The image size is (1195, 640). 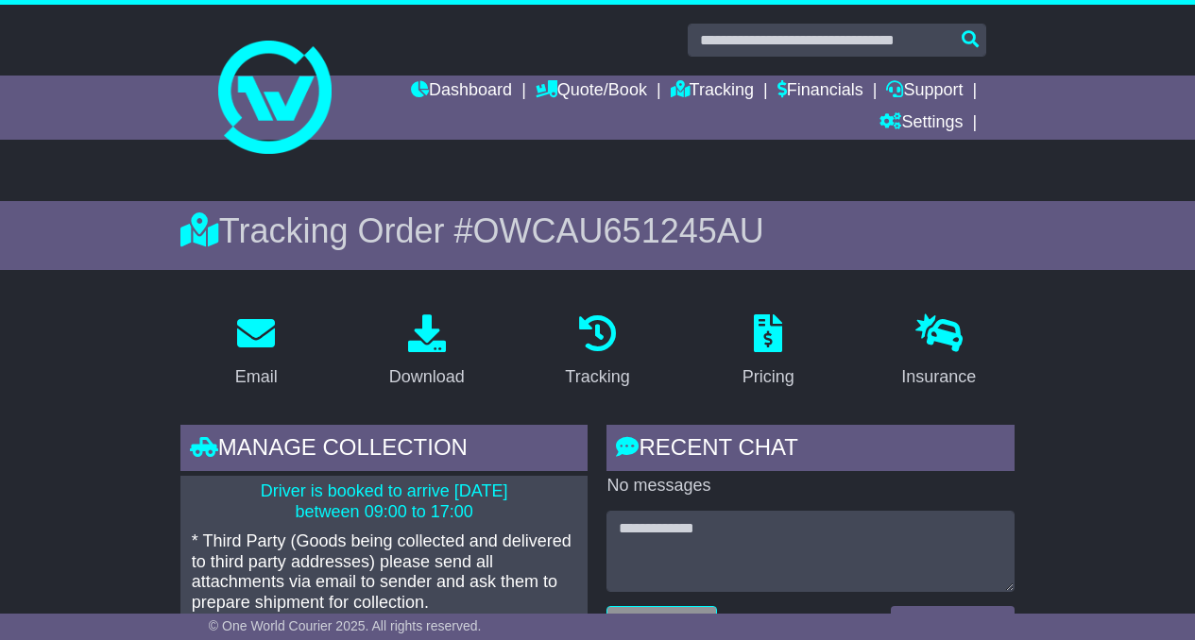 What do you see at coordinates (768, 352) in the screenshot?
I see `a: Pricing` at bounding box center [768, 352].